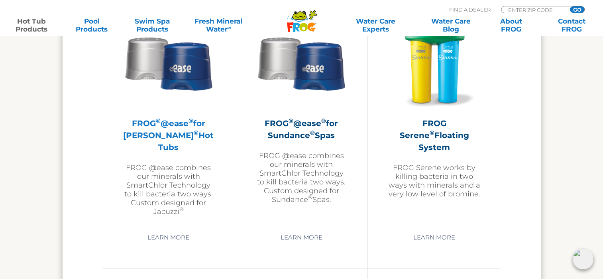 The width and height of the screenshot is (603, 279). I want to click on input: GO, so click(578, 10).